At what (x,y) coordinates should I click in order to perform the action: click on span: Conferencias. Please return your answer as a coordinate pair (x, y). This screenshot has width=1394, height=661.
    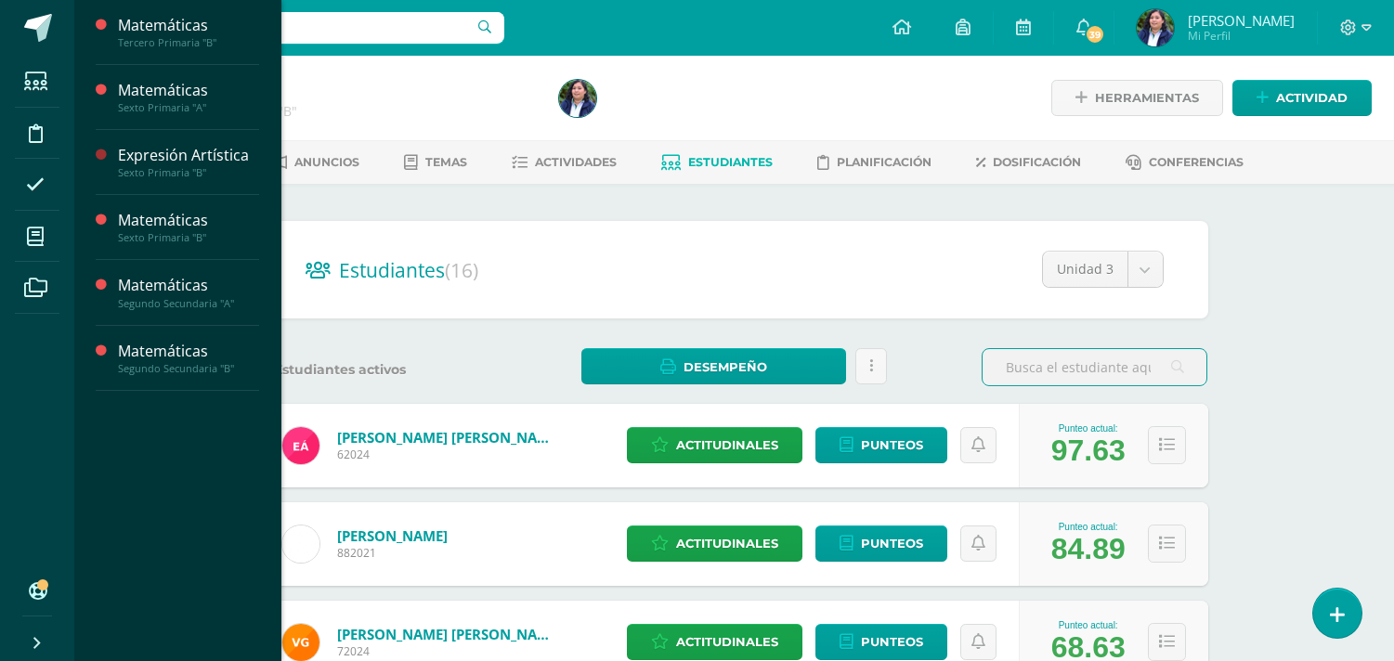
    Looking at the image, I should click on (1197, 162).